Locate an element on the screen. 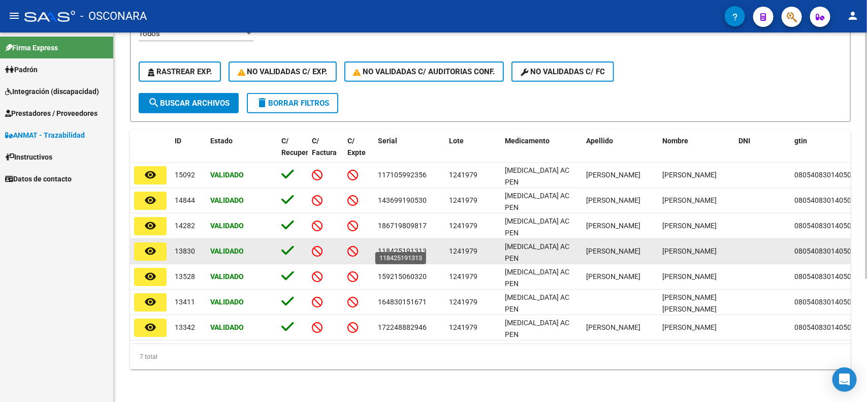  span: Prestadores / Proveedores is located at coordinates (51, 113).